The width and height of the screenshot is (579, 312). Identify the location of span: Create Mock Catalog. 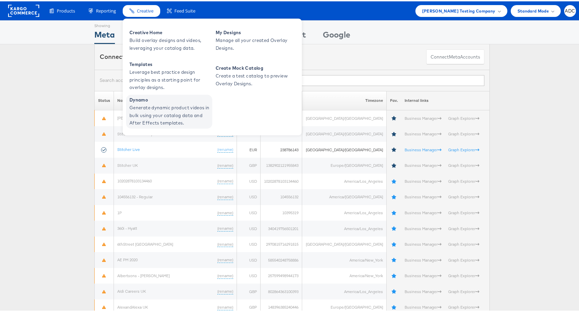
(256, 67).